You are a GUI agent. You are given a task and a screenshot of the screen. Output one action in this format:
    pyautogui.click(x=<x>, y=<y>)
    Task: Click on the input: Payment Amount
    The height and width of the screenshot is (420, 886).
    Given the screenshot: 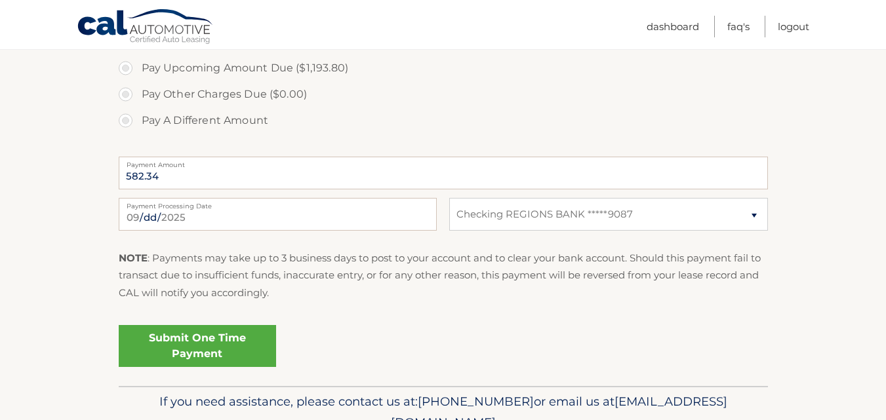 What is the action you would take?
    pyautogui.click(x=443, y=173)
    